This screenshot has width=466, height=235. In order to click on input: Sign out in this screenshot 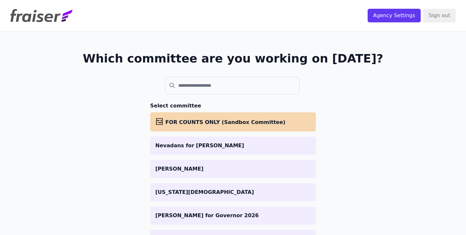, I will do `click(440, 16)`.